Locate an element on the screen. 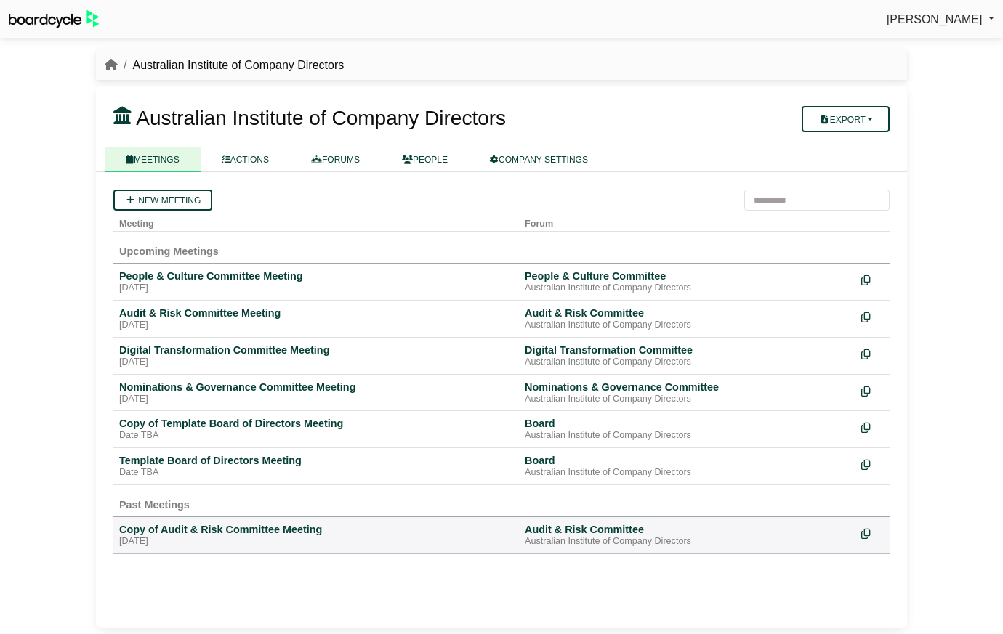 The width and height of the screenshot is (1003, 634). div: Audit & Risk Committee Meeting is located at coordinates (316, 313).